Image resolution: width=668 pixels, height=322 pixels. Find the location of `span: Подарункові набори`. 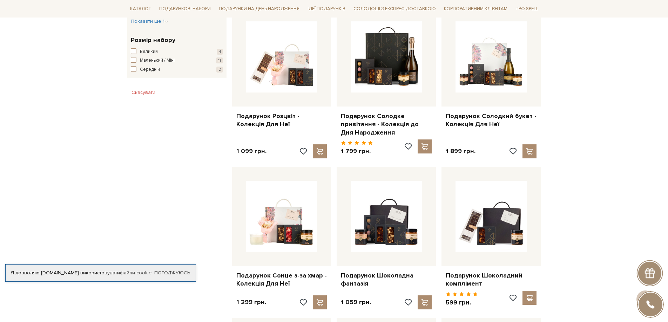

span: Подарункові набори is located at coordinates (185, 9).